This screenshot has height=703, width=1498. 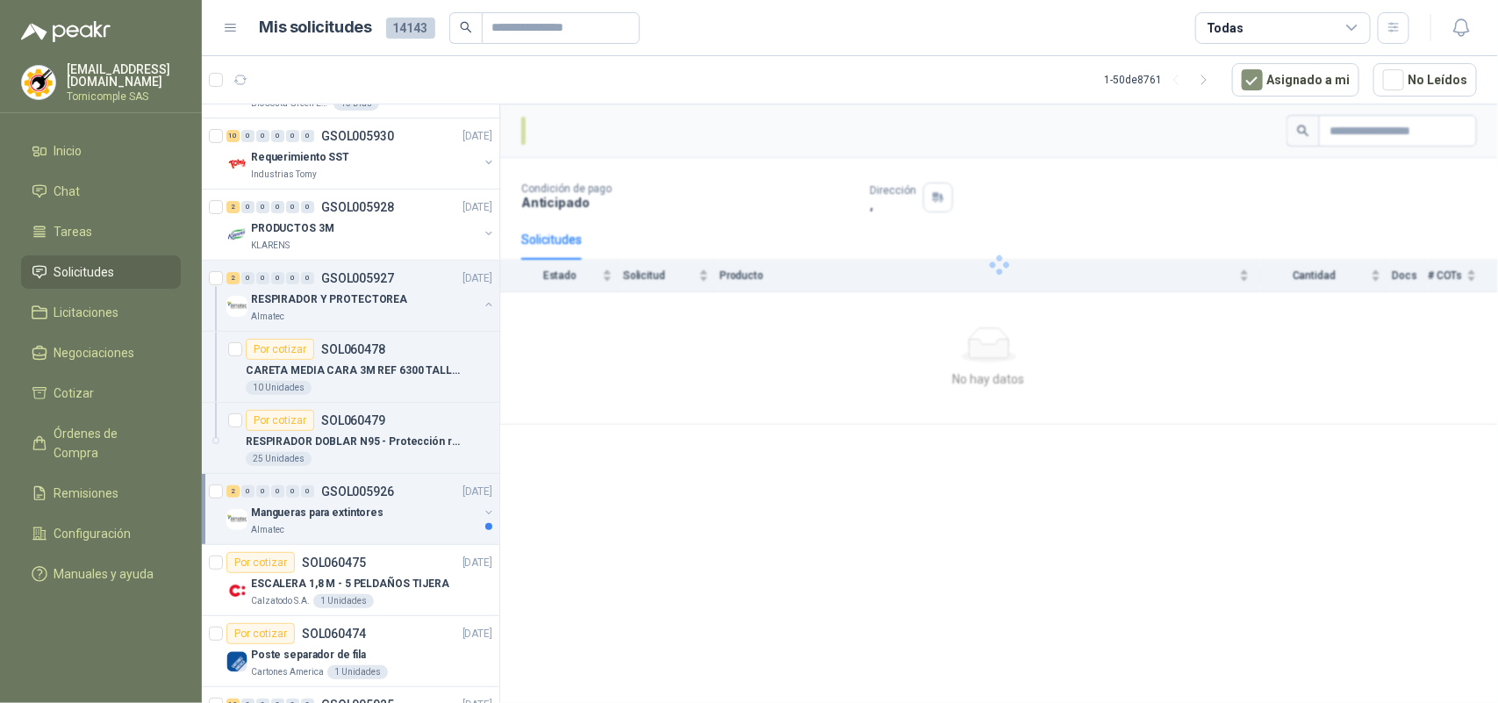 What do you see at coordinates (355, 370) in the screenshot?
I see `p: CARETA MEDIA CARA 3M REF 6300 TALLA L` at bounding box center [355, 370].